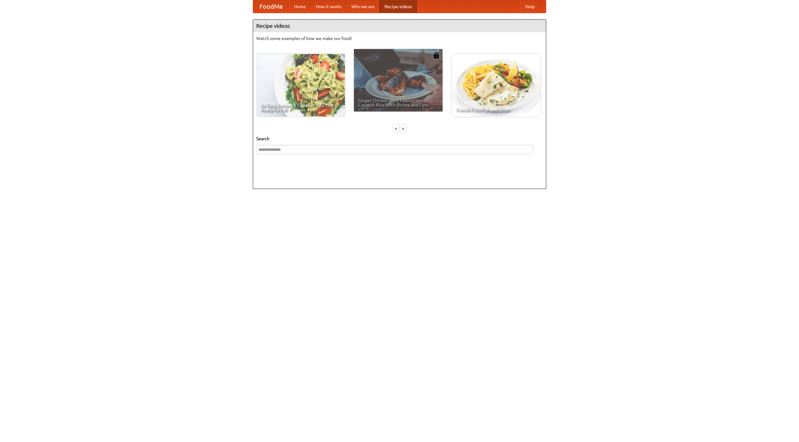 The width and height of the screenshot is (799, 442). I want to click on a: Recipe videos, so click(398, 7).